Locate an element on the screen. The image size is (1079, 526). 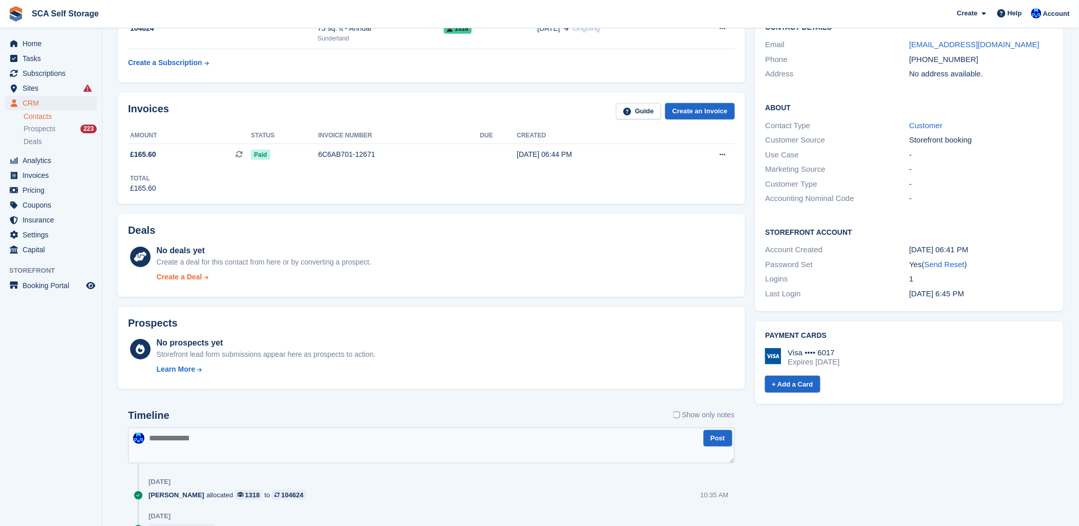
a: Learn More is located at coordinates (266, 369).